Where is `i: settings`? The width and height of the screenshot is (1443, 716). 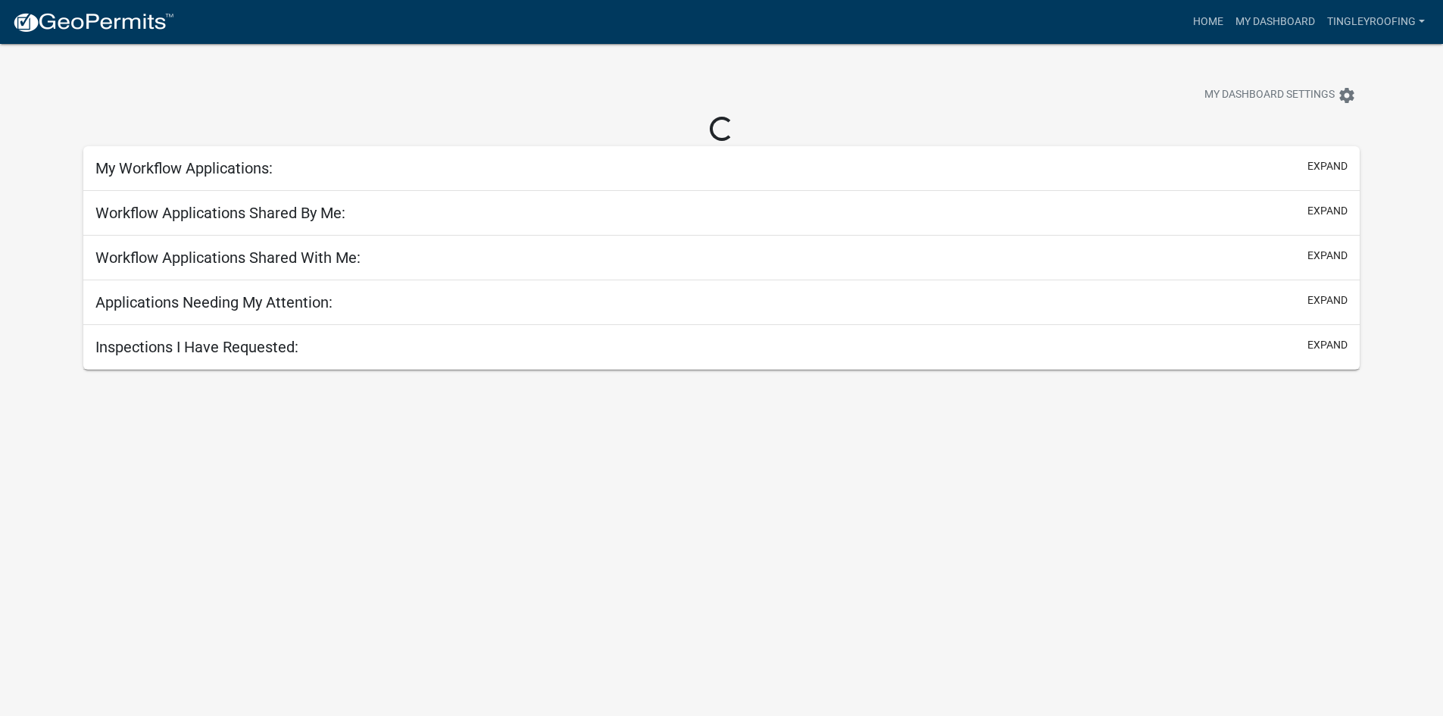
i: settings is located at coordinates (1347, 95).